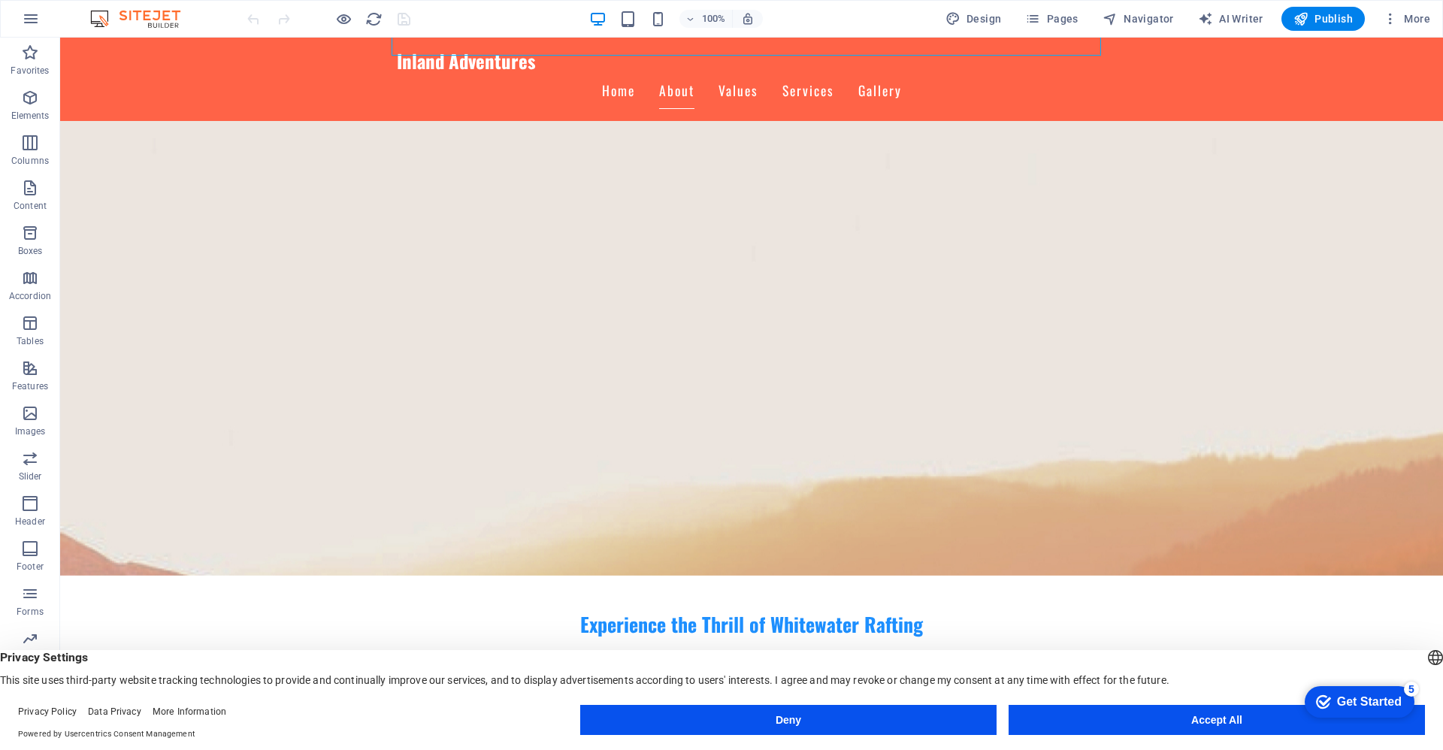 This screenshot has width=1443, height=750. What do you see at coordinates (1231, 19) in the screenshot?
I see `span: AI Writer` at bounding box center [1231, 19].